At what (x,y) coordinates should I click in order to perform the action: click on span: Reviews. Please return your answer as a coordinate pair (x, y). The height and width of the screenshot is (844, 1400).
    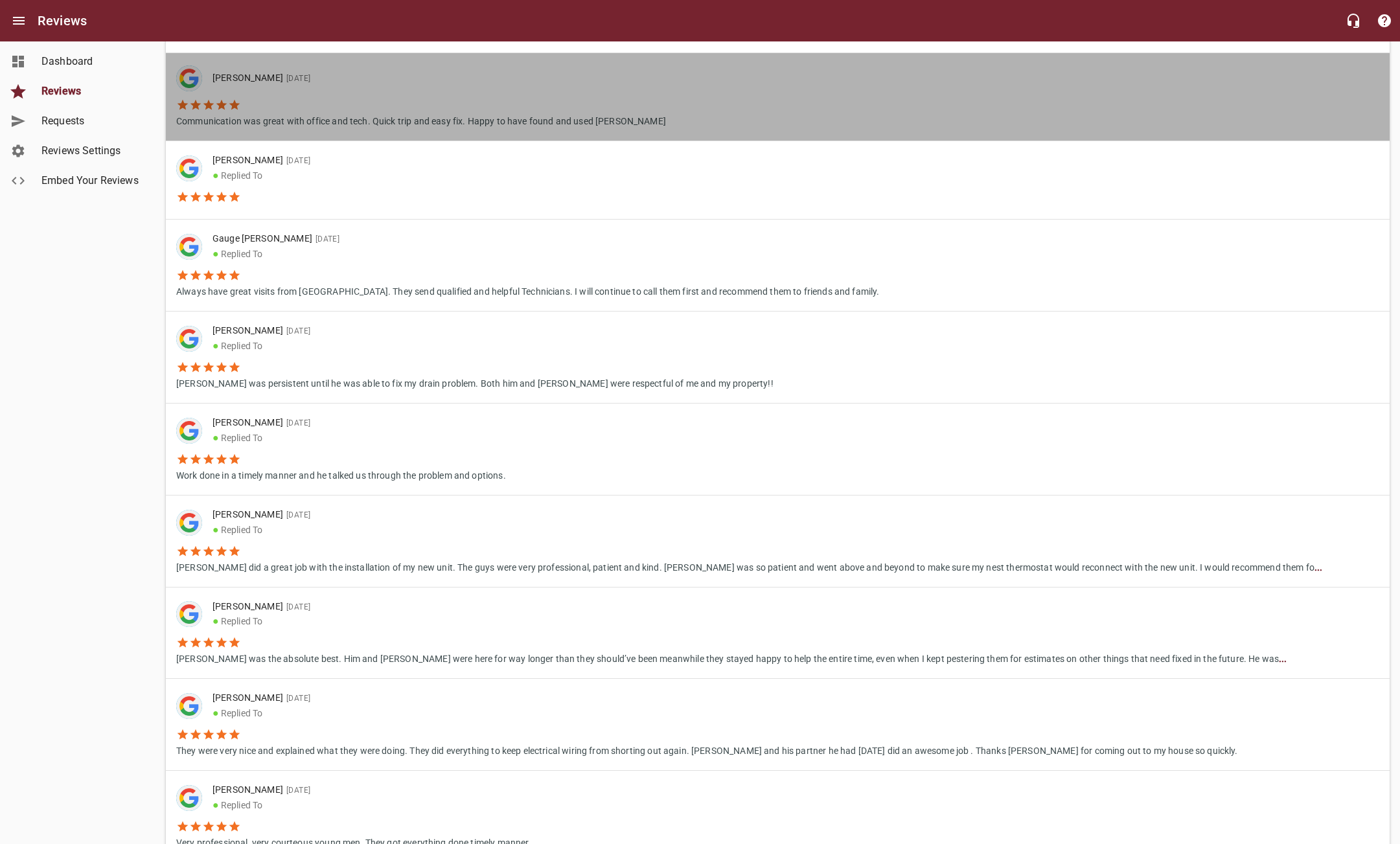
    Looking at the image, I should click on (91, 91).